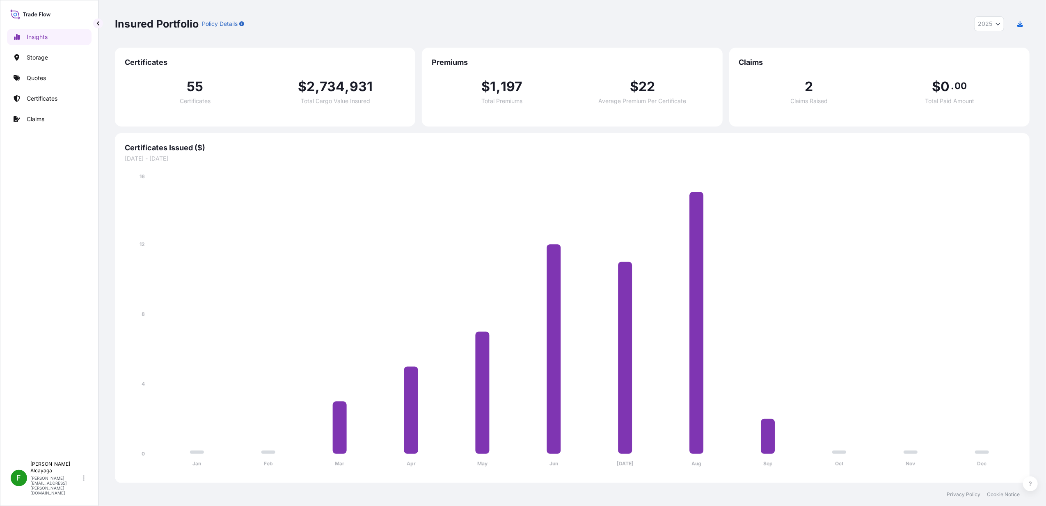  What do you see at coordinates (768, 463) in the screenshot?
I see `tspan: Sep` at bounding box center [768, 463].